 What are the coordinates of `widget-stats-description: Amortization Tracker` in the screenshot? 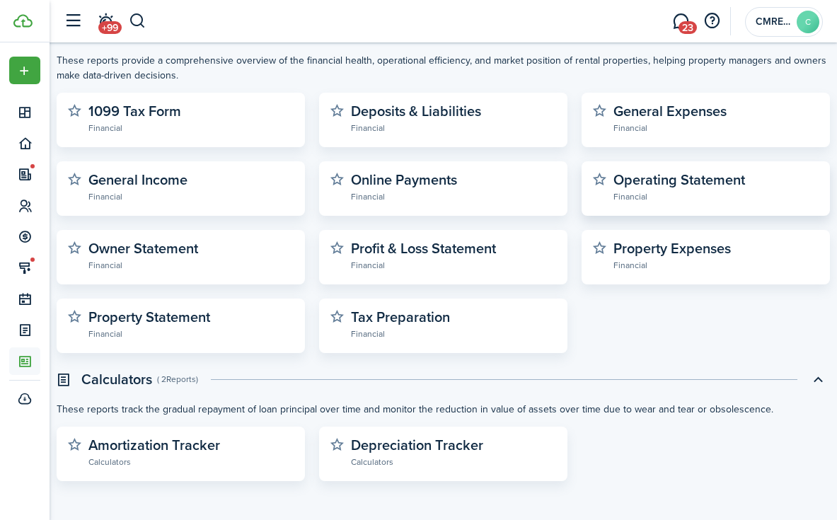 It's located at (154, 445).